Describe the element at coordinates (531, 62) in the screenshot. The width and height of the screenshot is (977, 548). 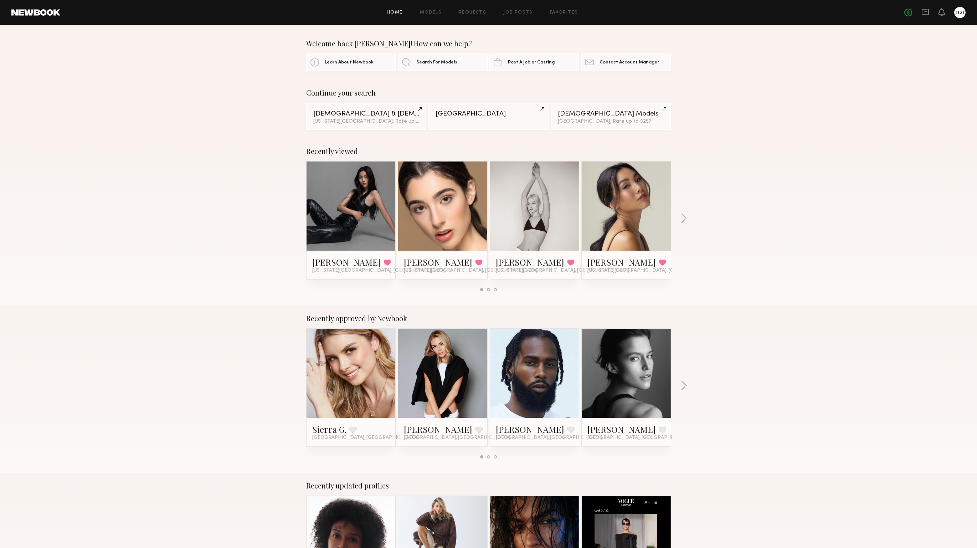
I see `span: Post A Job or Casting` at that location.